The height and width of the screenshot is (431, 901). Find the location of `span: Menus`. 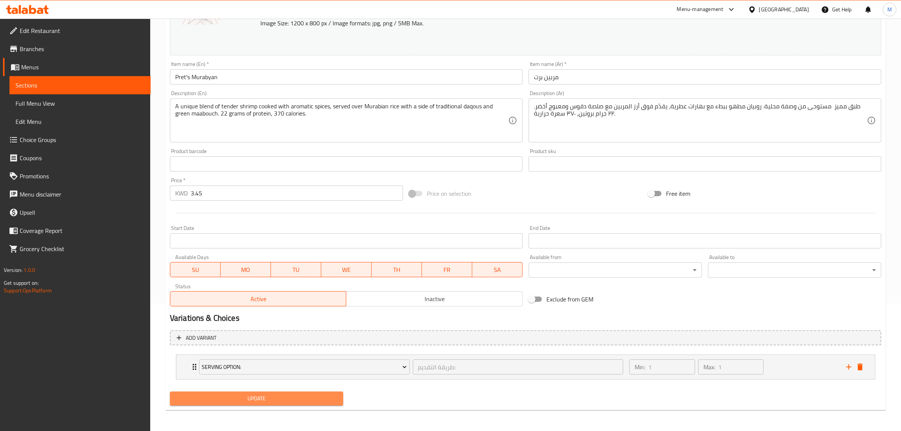

span: Menus is located at coordinates (83, 67).